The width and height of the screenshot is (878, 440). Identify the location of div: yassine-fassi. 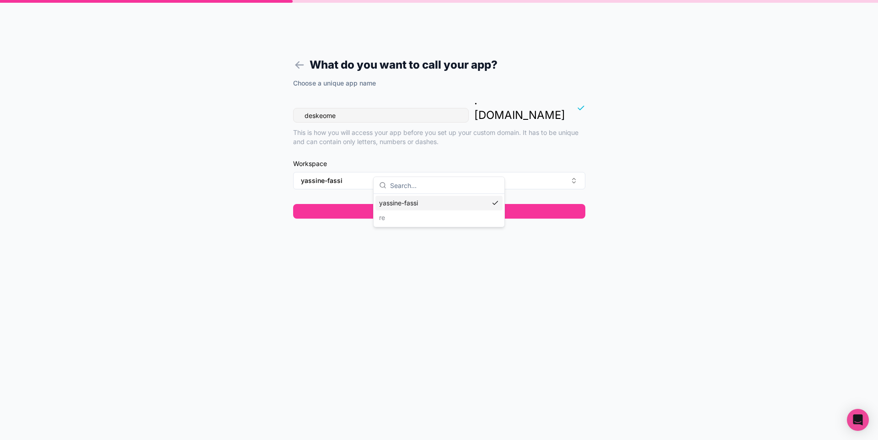
(439, 203).